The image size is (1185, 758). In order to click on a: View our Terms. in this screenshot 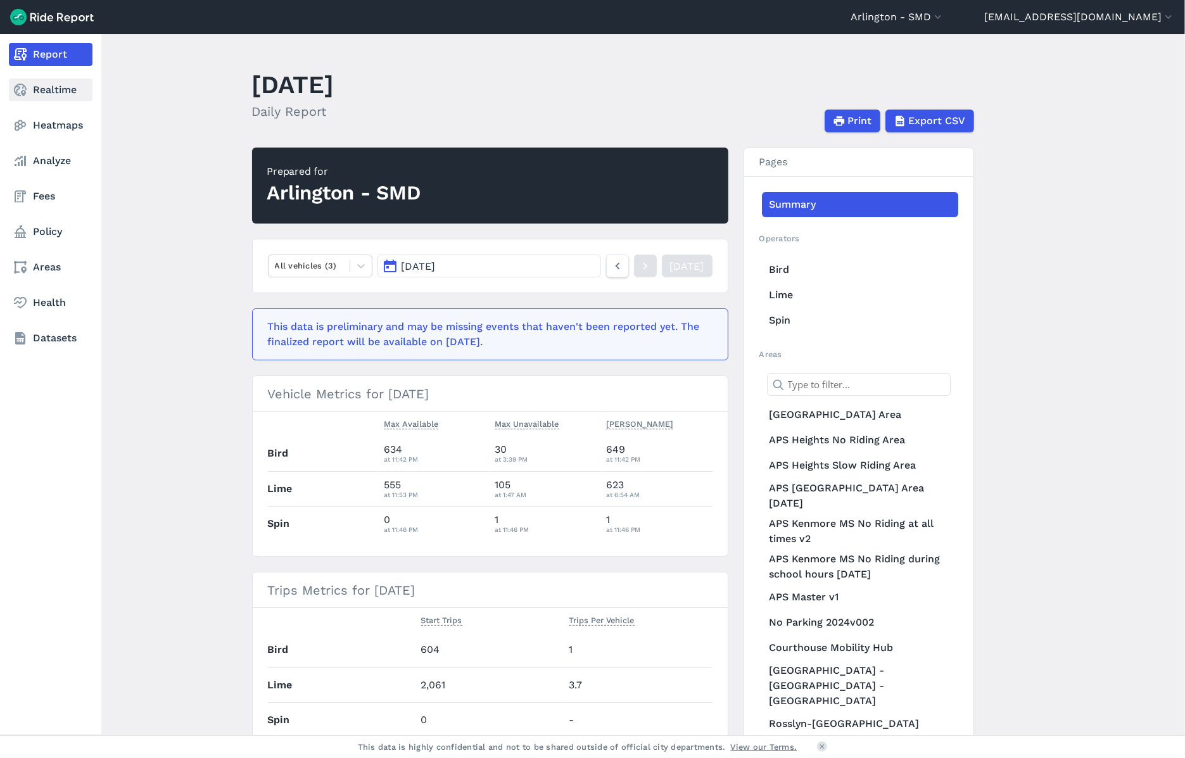, I will do `click(764, 747)`.